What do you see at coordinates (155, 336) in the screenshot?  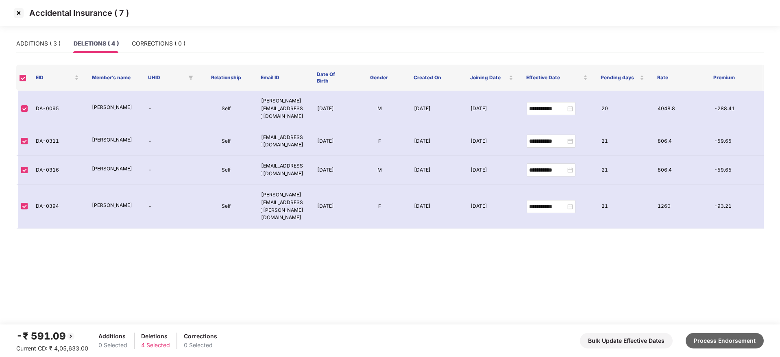 I see `div: Deletions` at bounding box center [155, 336].